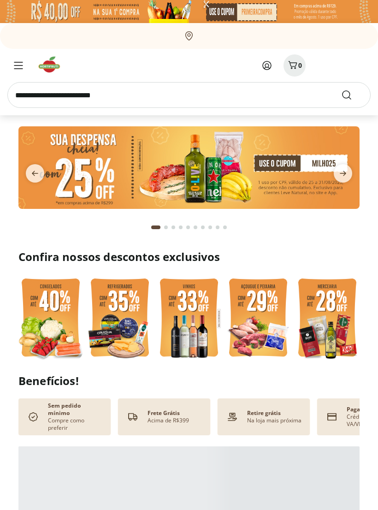 Image resolution: width=378 pixels, height=510 pixels. What do you see at coordinates (156, 227) in the screenshot?
I see `button: Current page from fs-carousel` at bounding box center [156, 227].